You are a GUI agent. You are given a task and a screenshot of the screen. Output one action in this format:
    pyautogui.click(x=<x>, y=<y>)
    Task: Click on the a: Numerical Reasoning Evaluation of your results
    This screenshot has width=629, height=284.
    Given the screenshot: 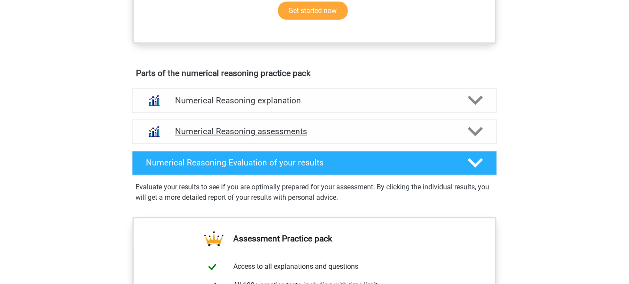 What is the action you would take?
    pyautogui.click(x=315, y=163)
    